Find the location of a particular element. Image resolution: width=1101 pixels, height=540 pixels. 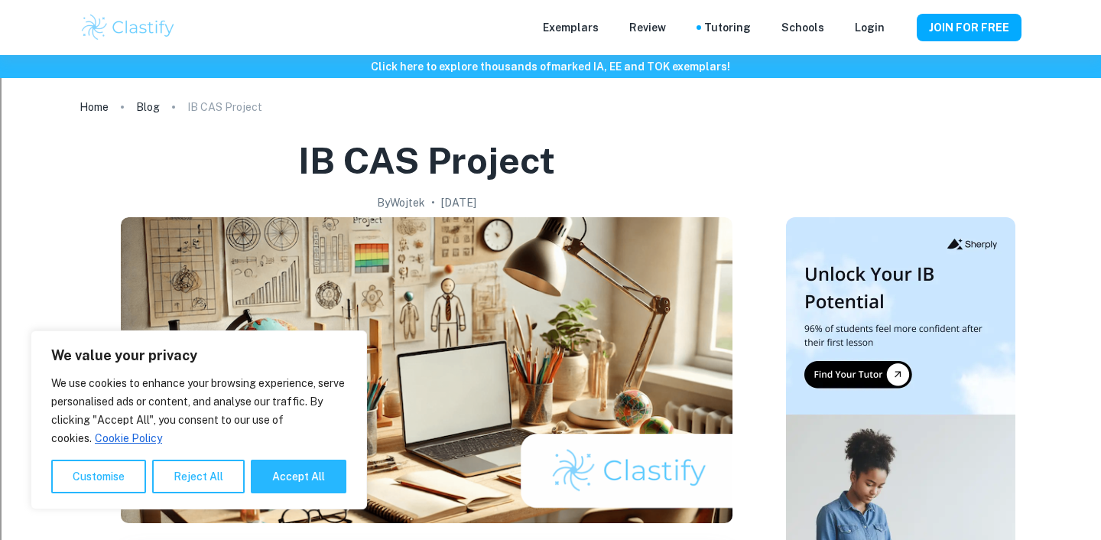

div: Schools is located at coordinates (803, 28).